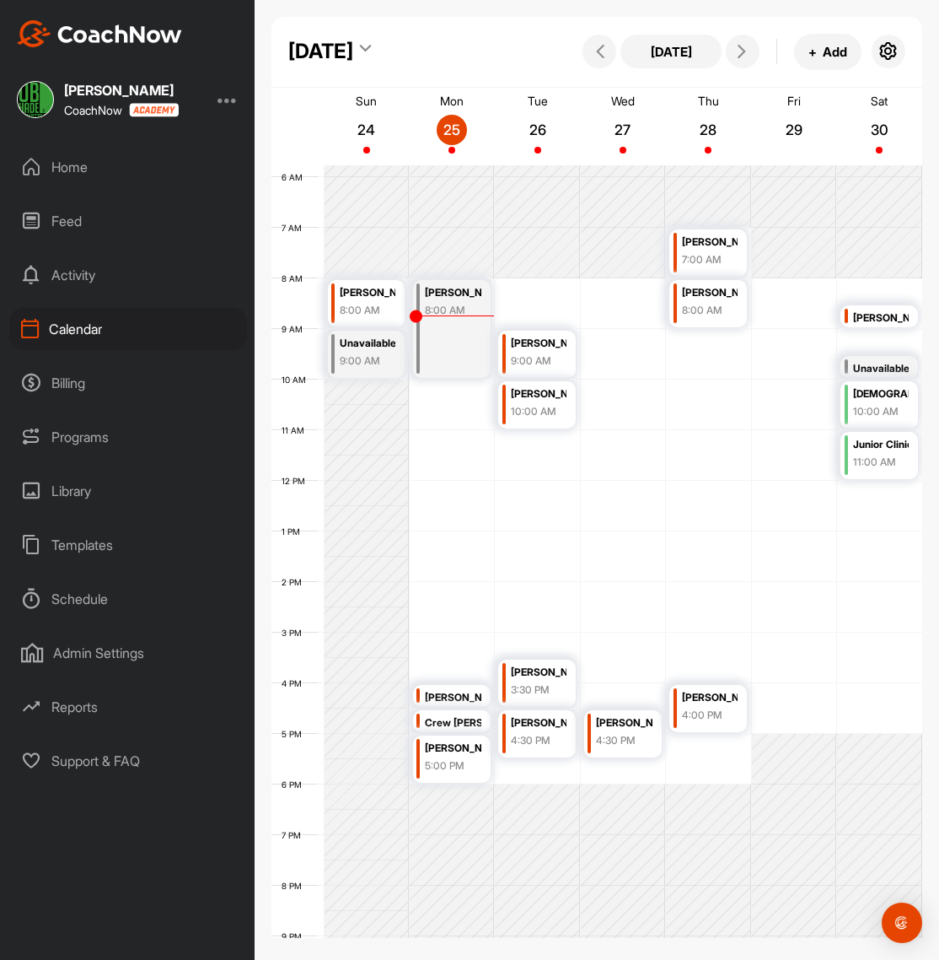  I want to click on p: Fri, so click(794, 100).